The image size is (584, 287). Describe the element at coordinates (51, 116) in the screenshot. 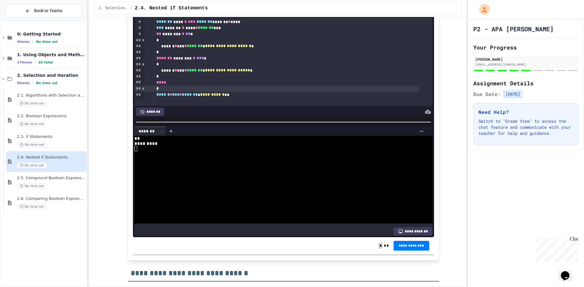

I see `span: 2.2. Boolean Expressions` at that location.